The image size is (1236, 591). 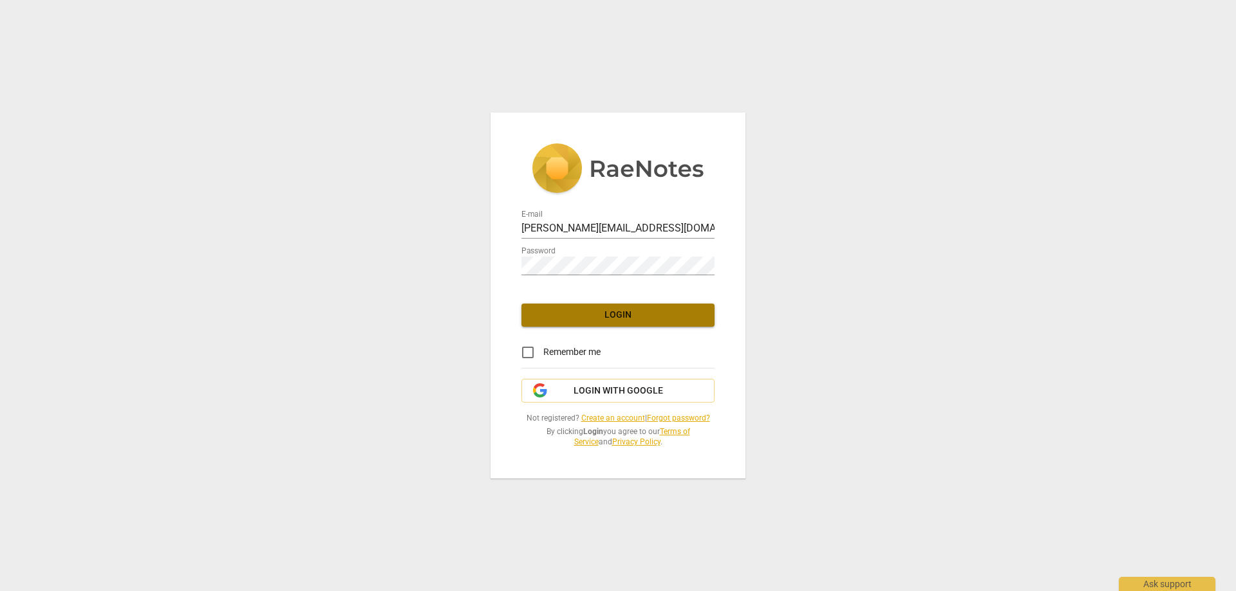 I want to click on label: Password, so click(x=538, y=251).